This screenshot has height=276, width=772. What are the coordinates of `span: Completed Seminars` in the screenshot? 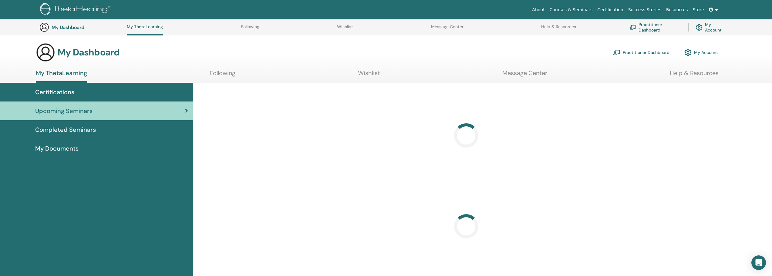 It's located at (66, 130).